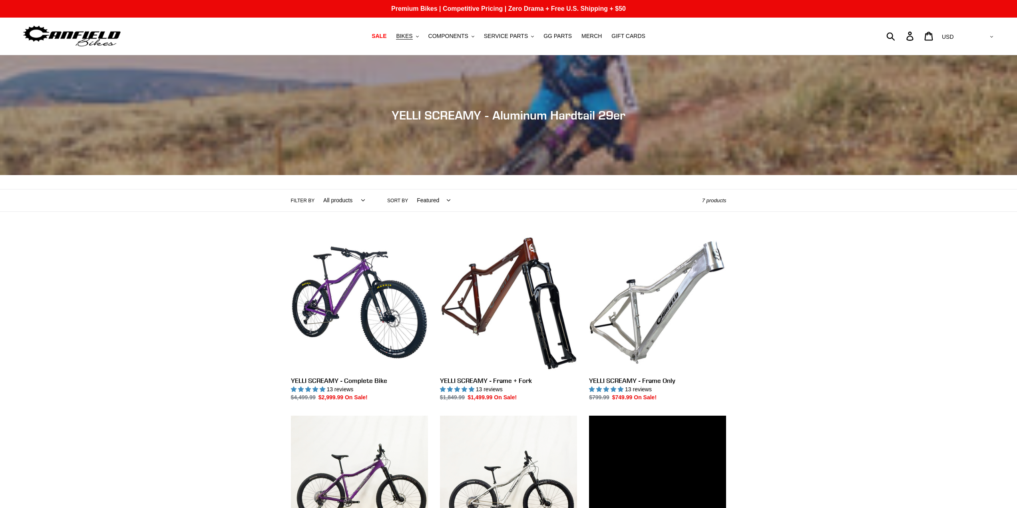  Describe the element at coordinates (506, 36) in the screenshot. I see `span: SERVICE PARTS` at that location.